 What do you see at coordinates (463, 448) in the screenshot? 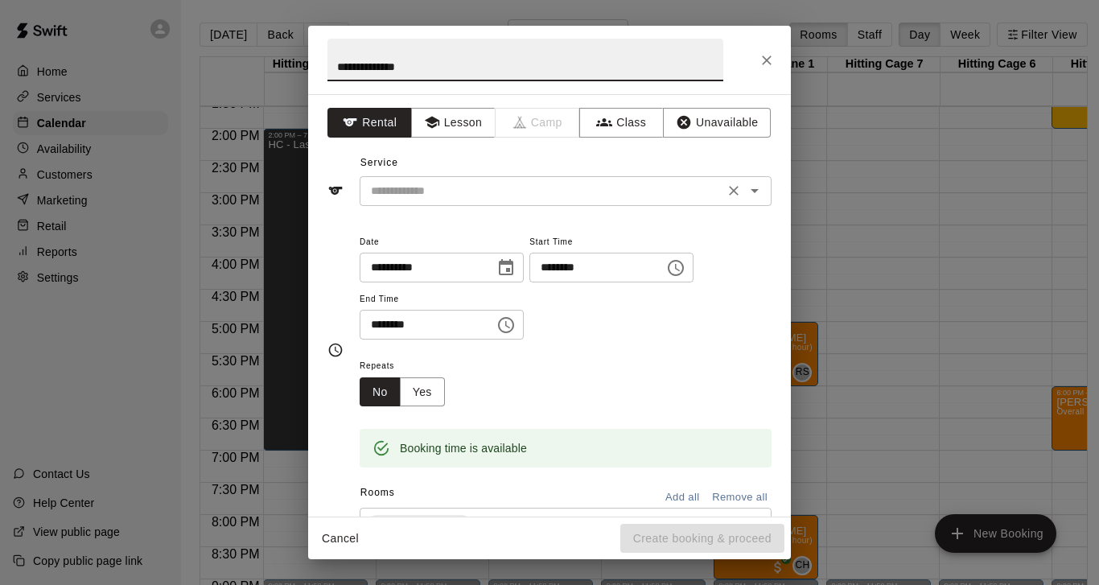
I see `div: Booking time is available` at bounding box center [463, 448].